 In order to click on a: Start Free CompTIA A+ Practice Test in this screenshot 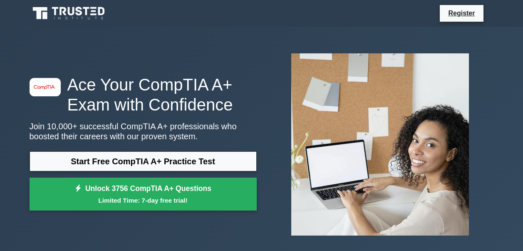, I will do `click(143, 161)`.